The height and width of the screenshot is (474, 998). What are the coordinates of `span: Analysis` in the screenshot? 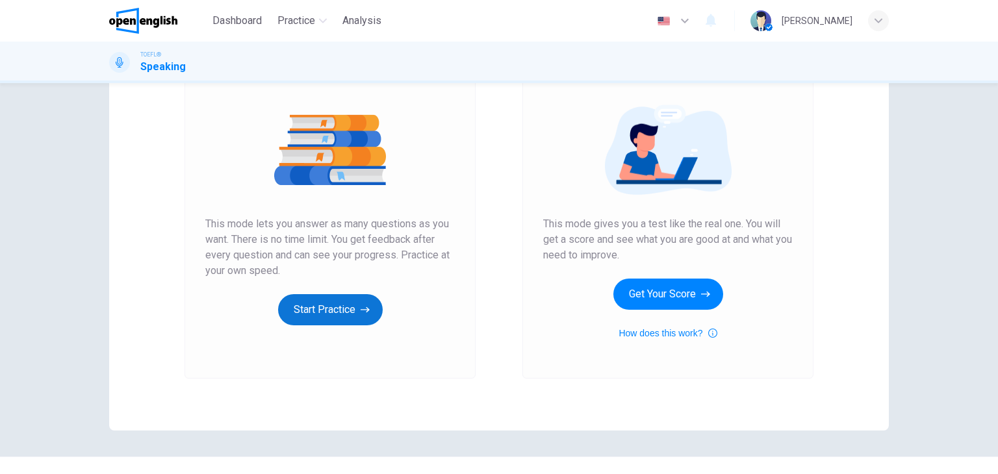 It's located at (362, 21).